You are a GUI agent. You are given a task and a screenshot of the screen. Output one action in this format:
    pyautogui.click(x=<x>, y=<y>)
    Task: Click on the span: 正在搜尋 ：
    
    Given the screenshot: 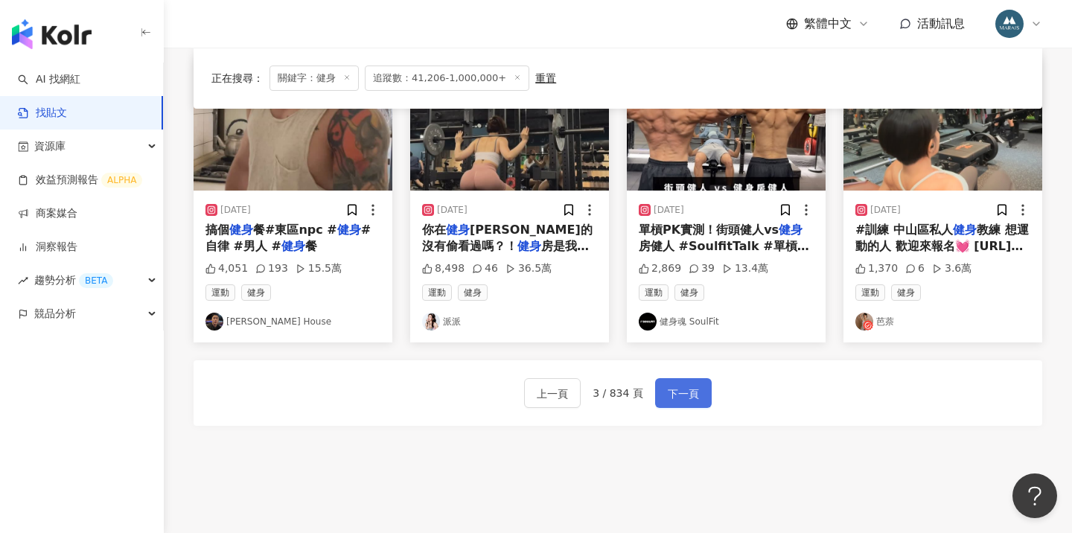 What is the action you would take?
    pyautogui.click(x=237, y=78)
    